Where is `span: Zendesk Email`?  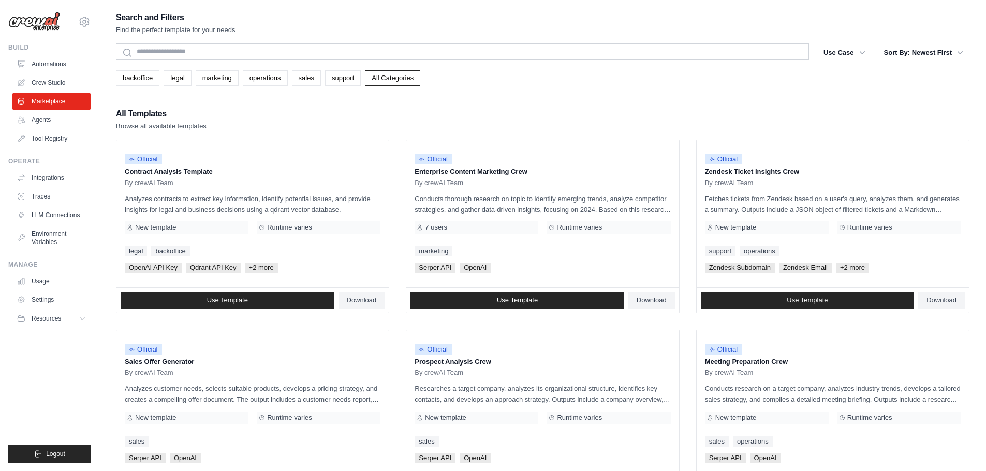
span: Zendesk Email is located at coordinates (805, 268).